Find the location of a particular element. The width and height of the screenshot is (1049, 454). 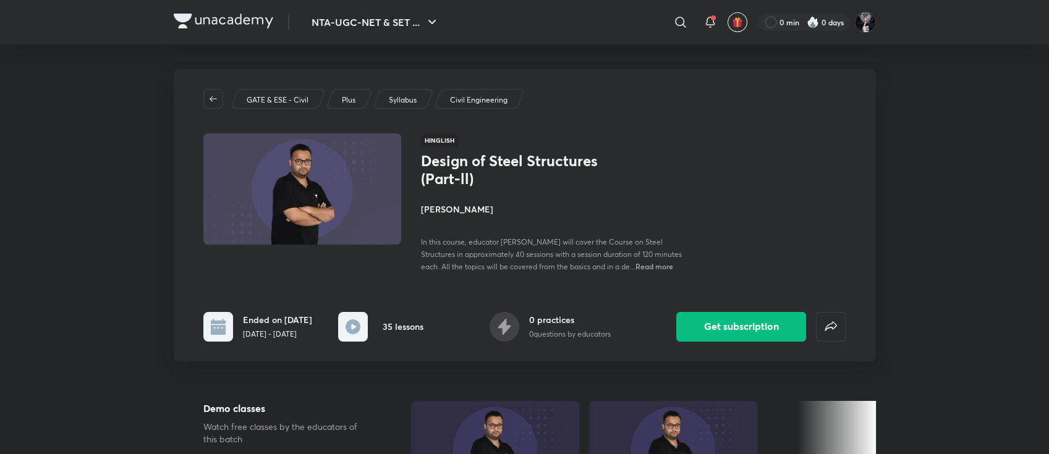

p: 0 questions by educators is located at coordinates (570, 334).